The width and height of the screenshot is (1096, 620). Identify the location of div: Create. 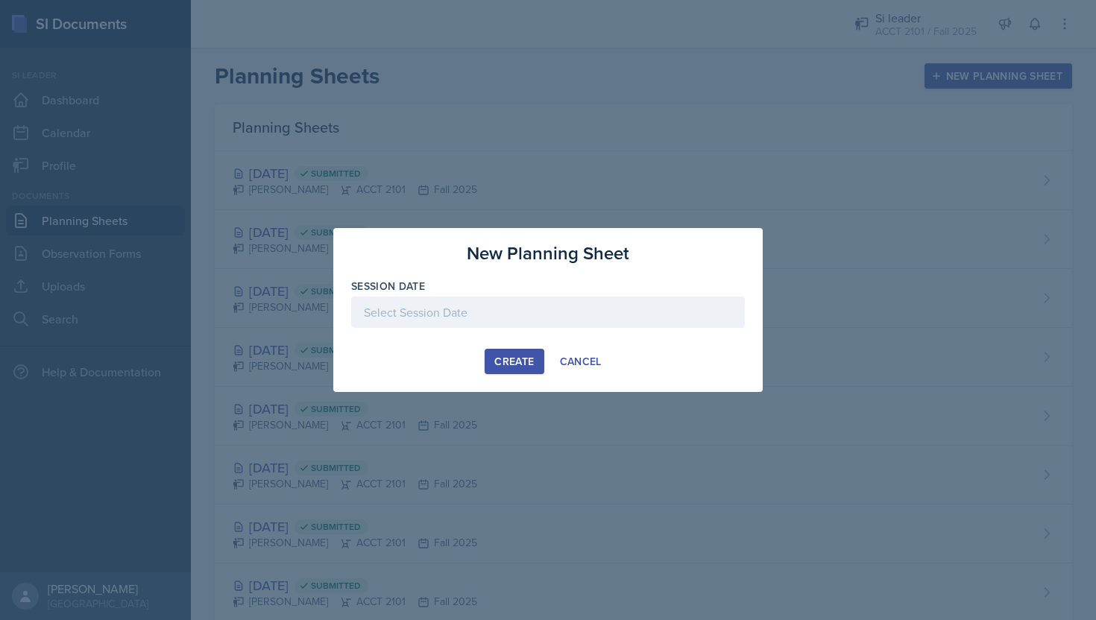
(514, 362).